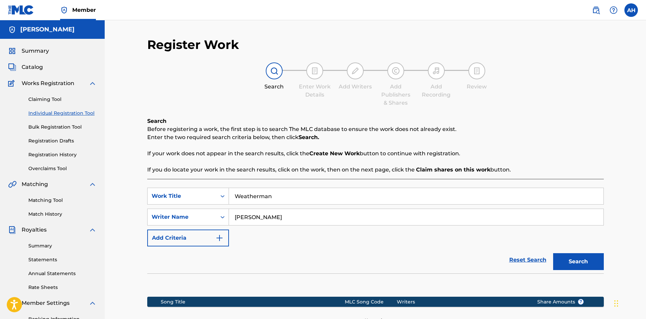 This screenshot has height=319, width=646. I want to click on img: Top Rightsholder, so click(64, 10).